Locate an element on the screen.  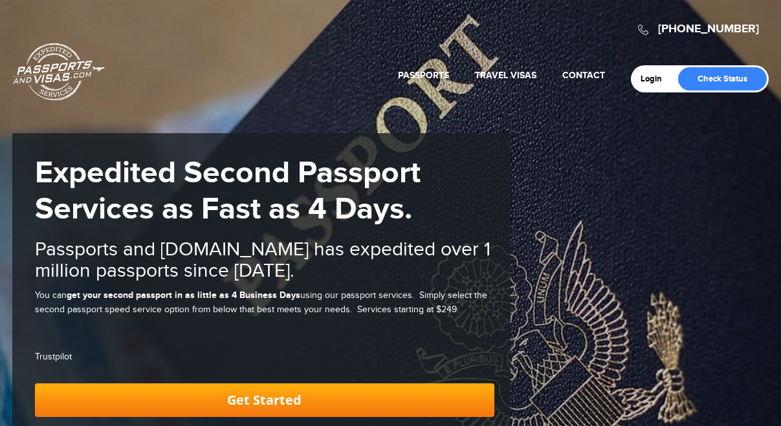
a: Check Status is located at coordinates (722, 79).